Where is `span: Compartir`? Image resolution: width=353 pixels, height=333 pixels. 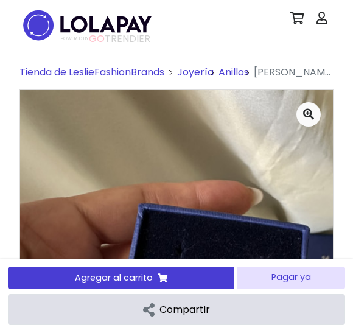 span: Compartir is located at coordinates (185, 309).